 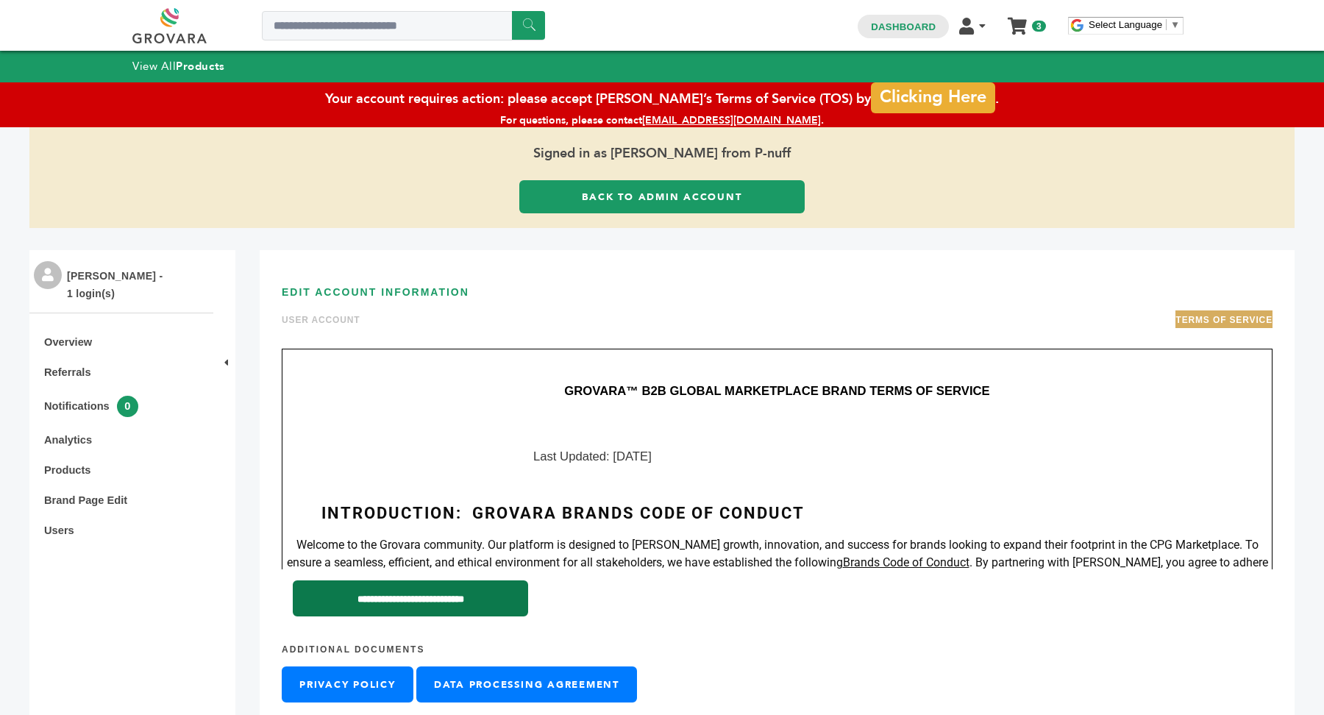 What do you see at coordinates (777, 648) in the screenshot?
I see `h4: Additional Documents` at bounding box center [777, 648].